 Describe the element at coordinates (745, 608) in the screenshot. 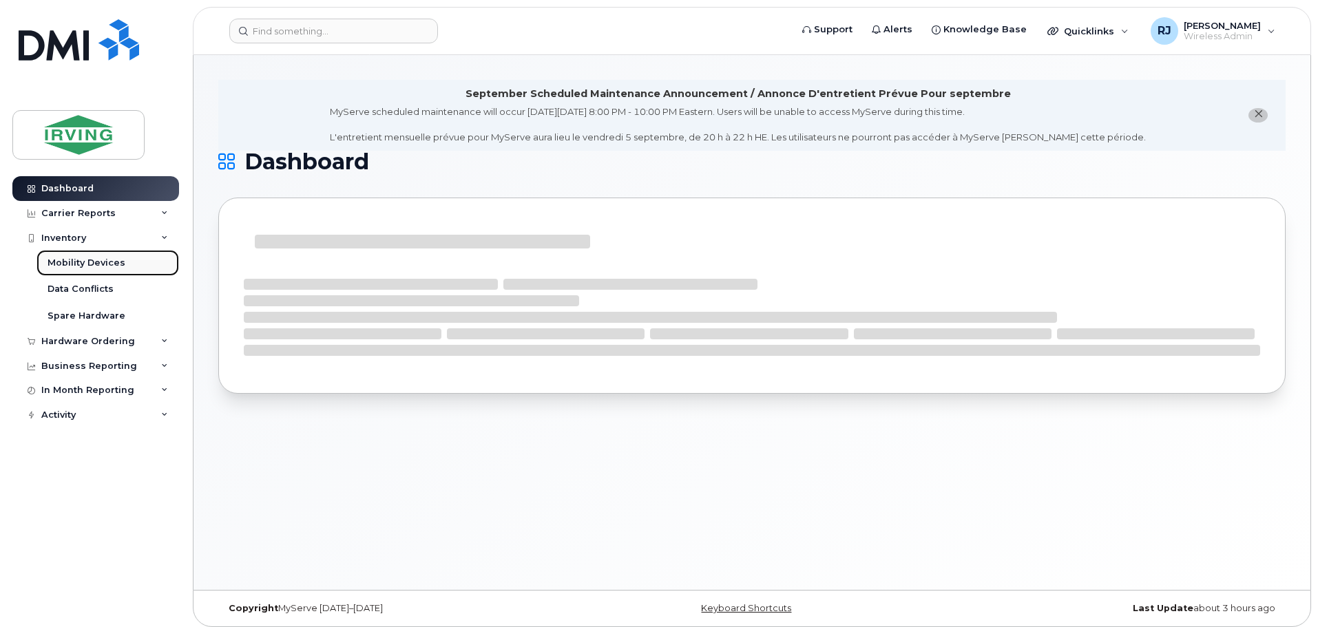

I see `a: Keyboard Shortcuts` at that location.